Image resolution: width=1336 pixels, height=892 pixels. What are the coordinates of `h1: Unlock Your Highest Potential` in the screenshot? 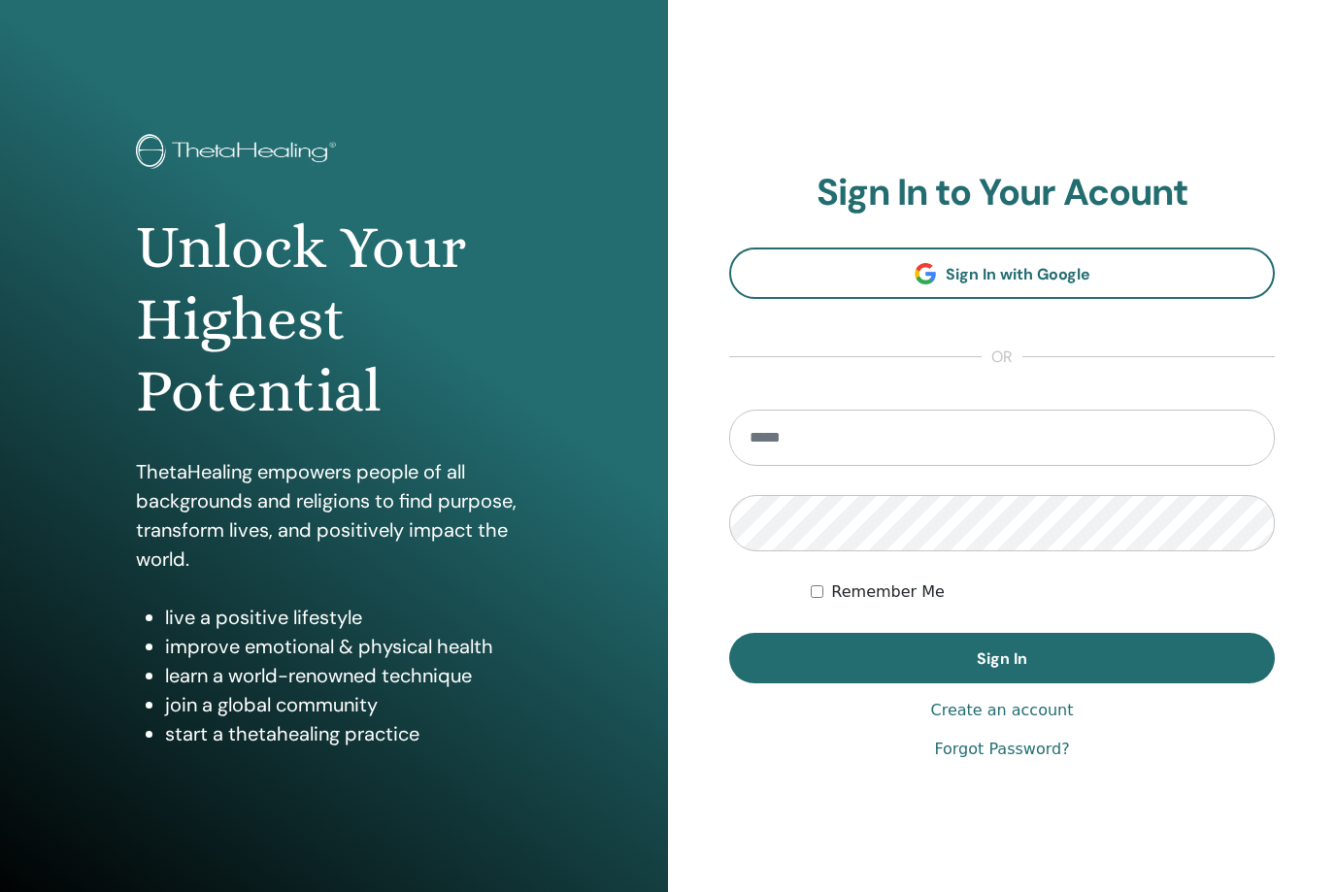 It's located at (334, 319).